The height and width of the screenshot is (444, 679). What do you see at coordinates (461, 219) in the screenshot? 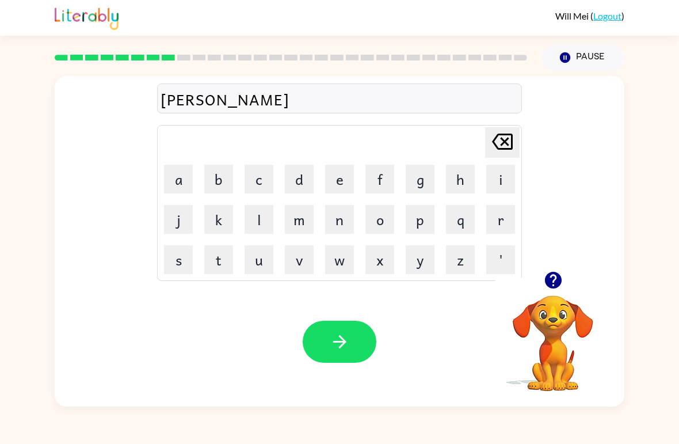
I see `button: q` at bounding box center [461, 219].